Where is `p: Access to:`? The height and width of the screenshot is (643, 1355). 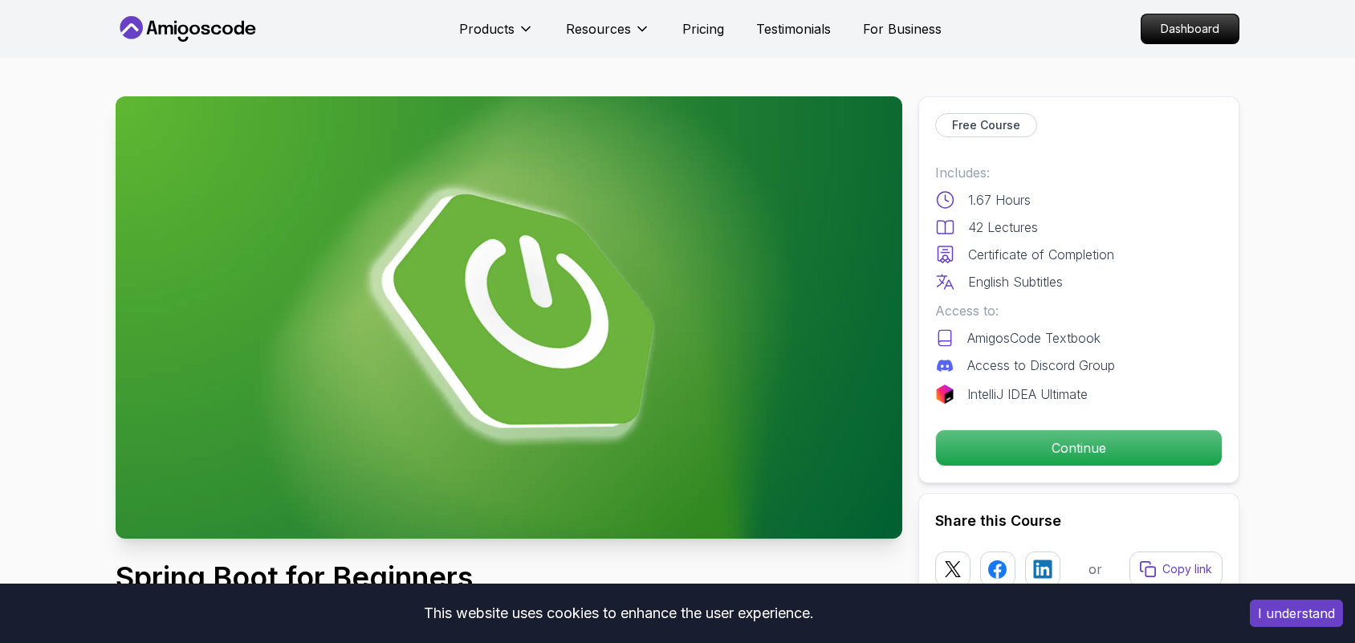
p: Access to: is located at coordinates (1079, 311).